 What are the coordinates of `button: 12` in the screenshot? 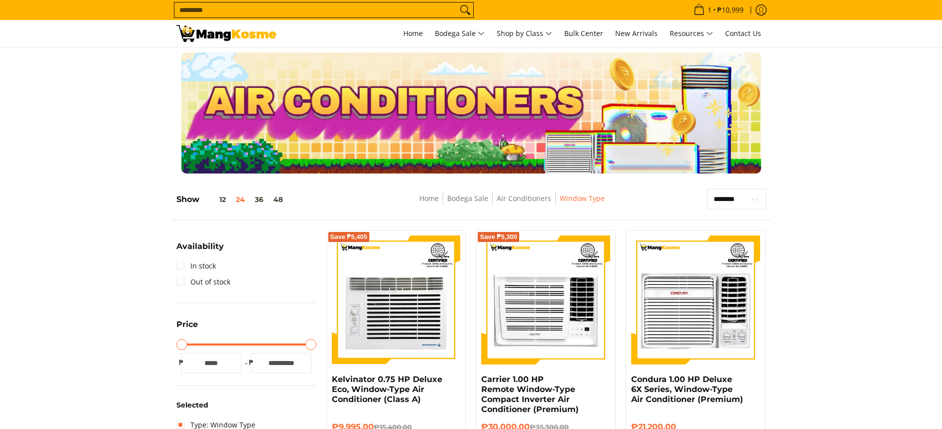 It's located at (215, 199).